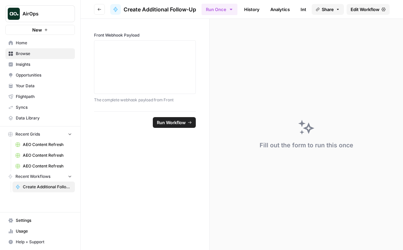 The width and height of the screenshot is (403, 250). What do you see at coordinates (40, 242) in the screenshot?
I see `button: Help + Support` at bounding box center [40, 242].